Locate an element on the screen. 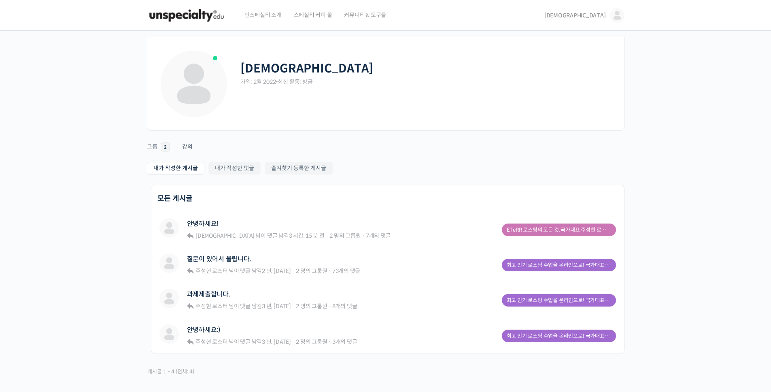 The width and height of the screenshot is (771, 392). span: 73개의 댓글 is located at coordinates (346, 271).